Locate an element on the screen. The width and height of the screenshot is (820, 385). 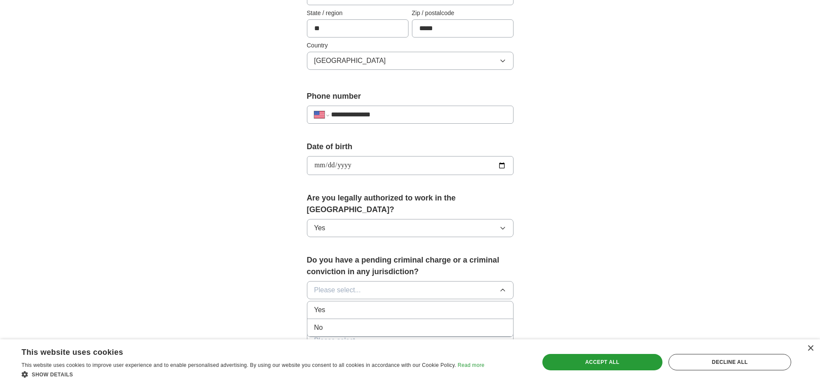
label: Country is located at coordinates (410, 45).